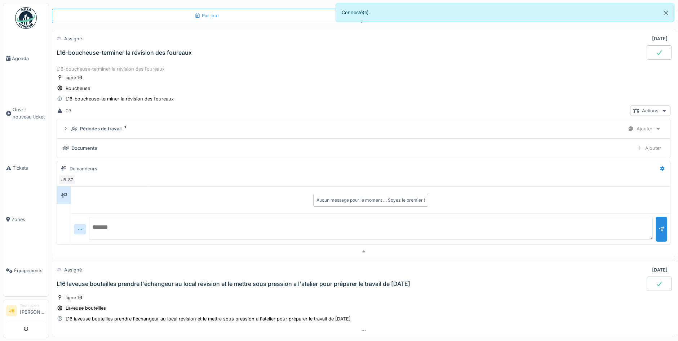 The height and width of the screenshot is (341, 678). Describe the element at coordinates (26, 220) in the screenshot. I see `a: Zones` at that location.